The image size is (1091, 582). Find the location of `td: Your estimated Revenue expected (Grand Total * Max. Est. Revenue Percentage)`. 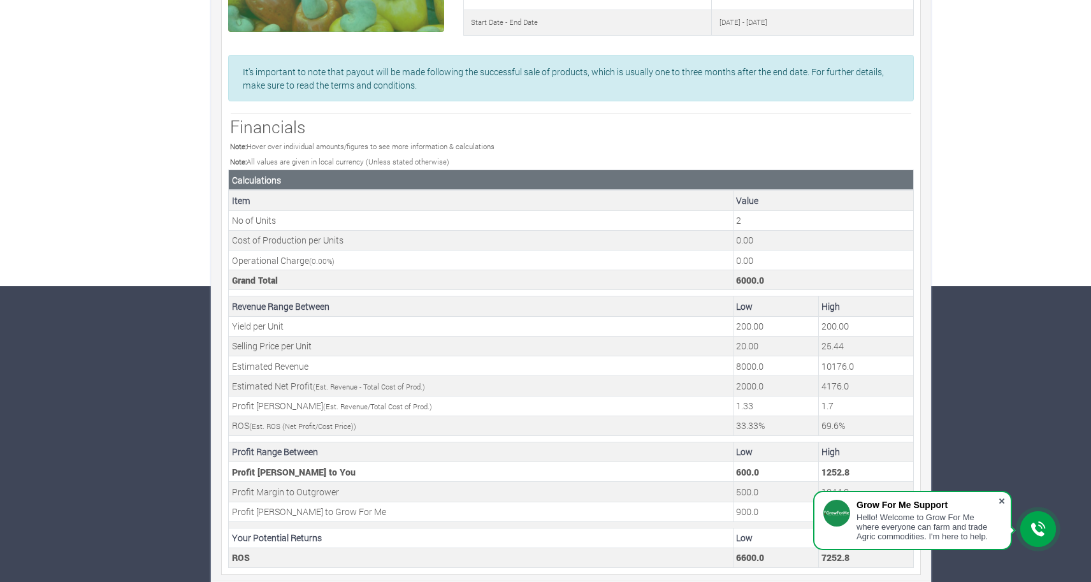

td: Your estimated Revenue expected (Grand Total * Max. Est. Revenue Percentage) is located at coordinates (866, 366).